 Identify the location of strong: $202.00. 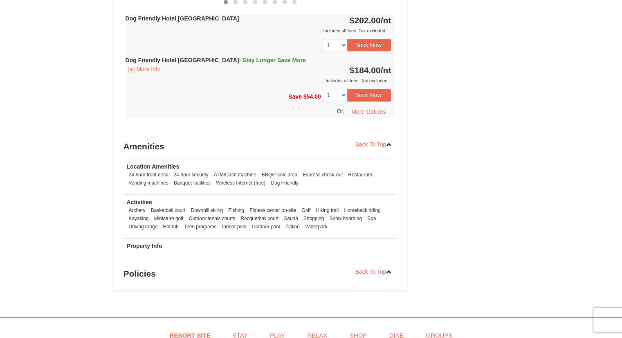
(371, 20).